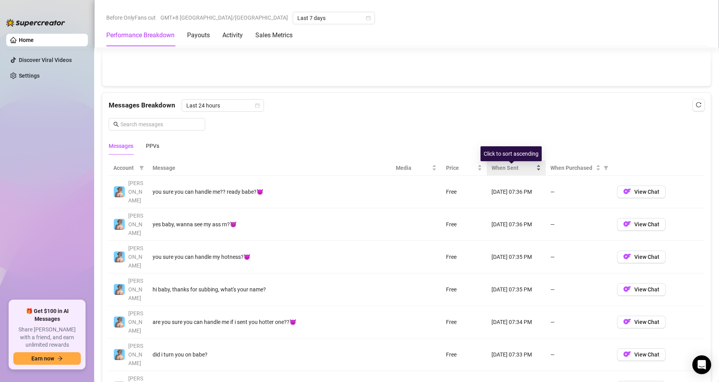  I want to click on button: Earn nowarrow-right, so click(47, 358).